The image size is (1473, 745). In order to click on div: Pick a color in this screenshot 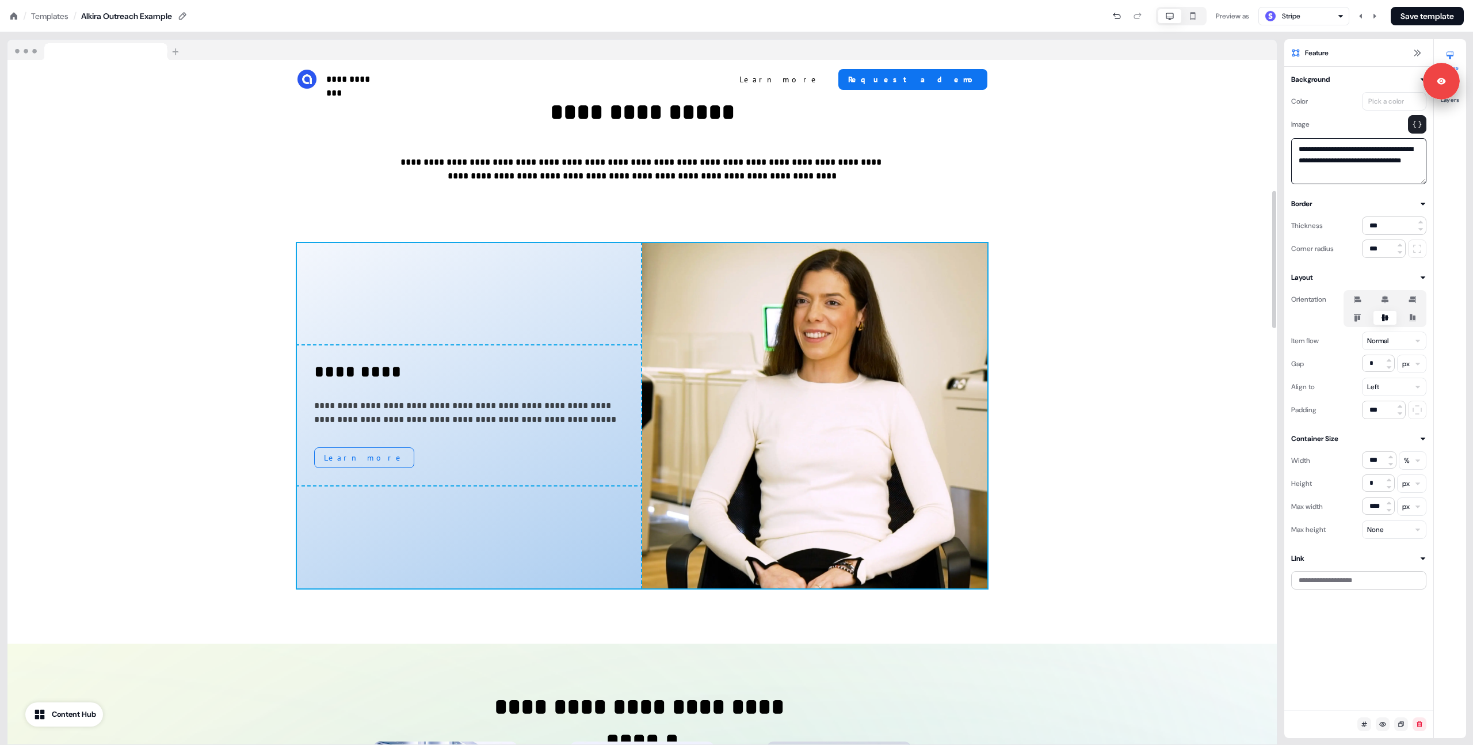, I will do `click(1386, 101)`.